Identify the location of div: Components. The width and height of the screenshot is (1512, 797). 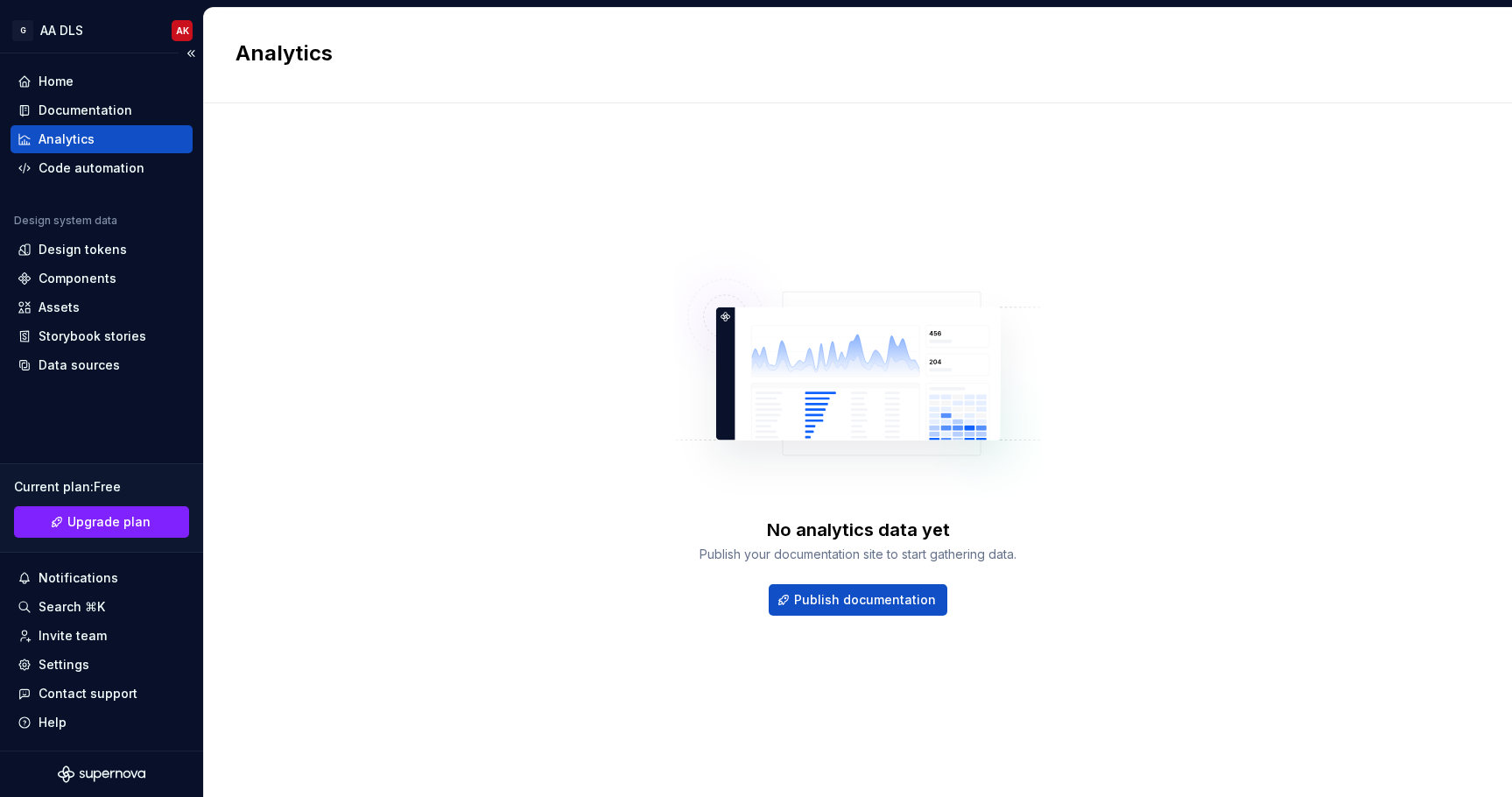
(77, 279).